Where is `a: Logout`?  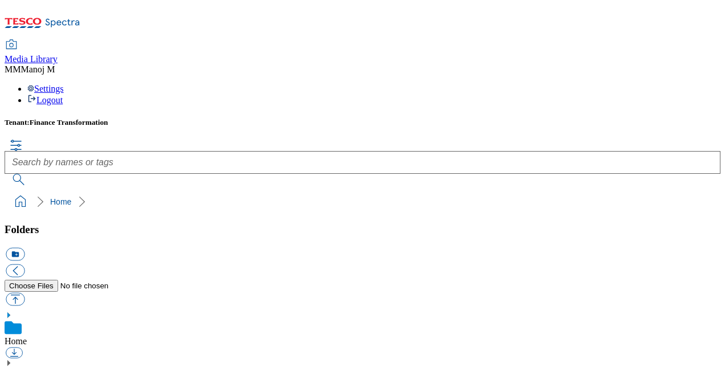
a: Logout is located at coordinates (45, 100).